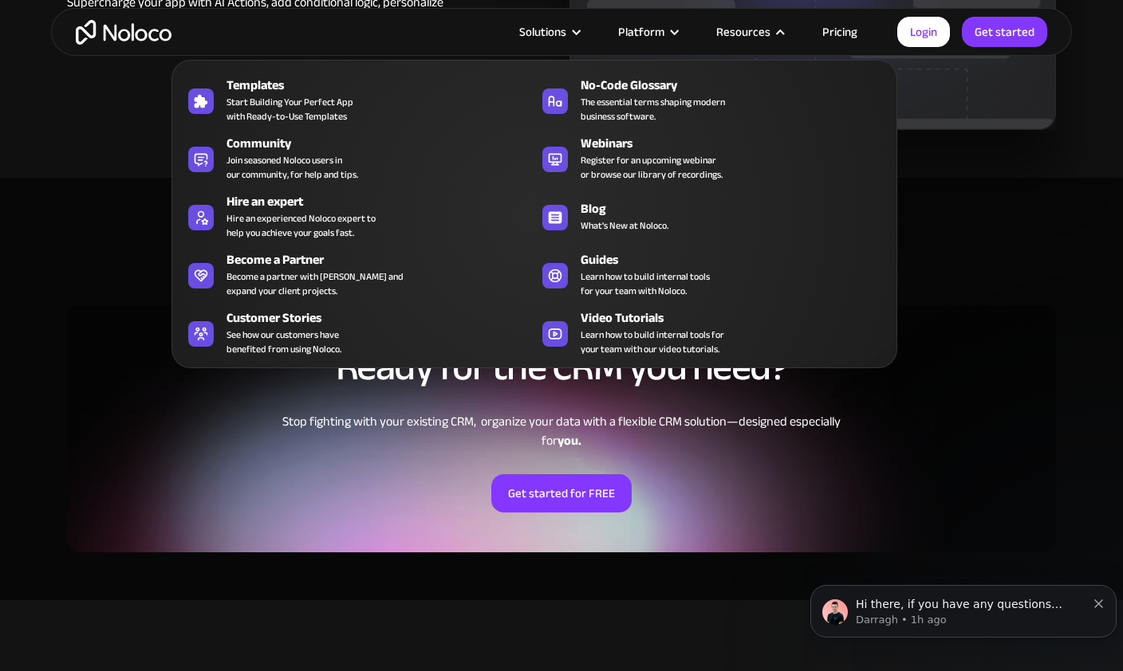  I want to click on a: Get started for FREE, so click(561, 493).